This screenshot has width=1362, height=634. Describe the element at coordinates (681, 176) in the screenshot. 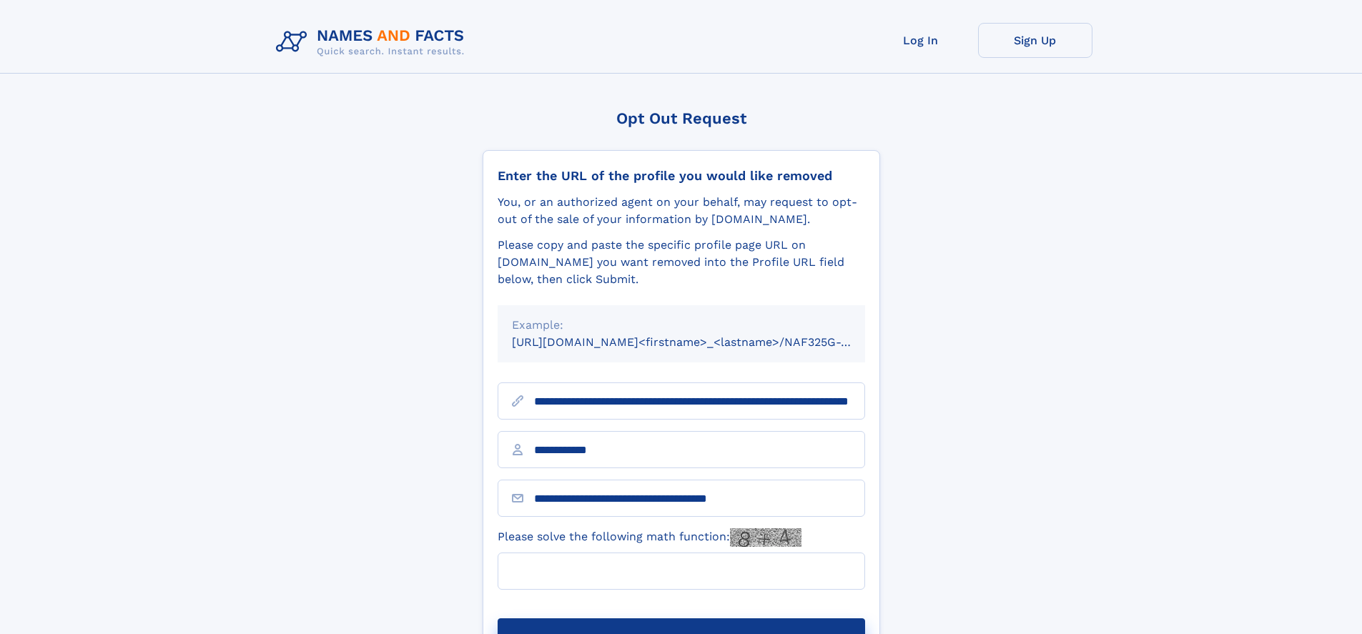

I see `div: Enter the URL of the profile you would like removed` at that location.